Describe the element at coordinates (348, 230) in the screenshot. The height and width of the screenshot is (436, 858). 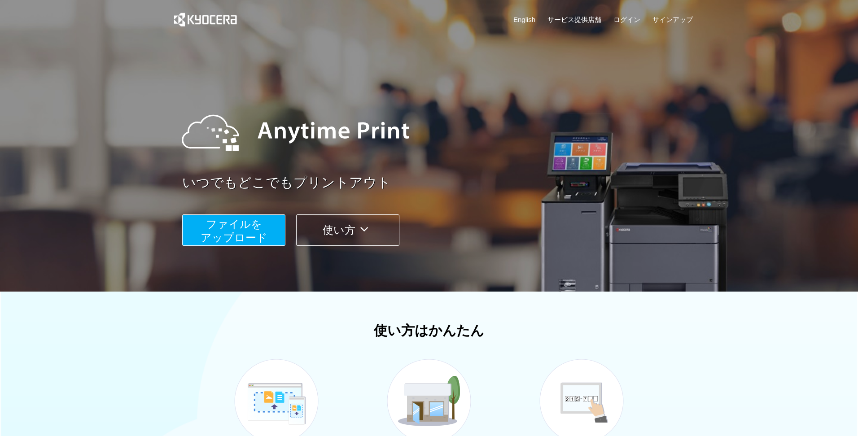
I see `button: 使い方` at that location.